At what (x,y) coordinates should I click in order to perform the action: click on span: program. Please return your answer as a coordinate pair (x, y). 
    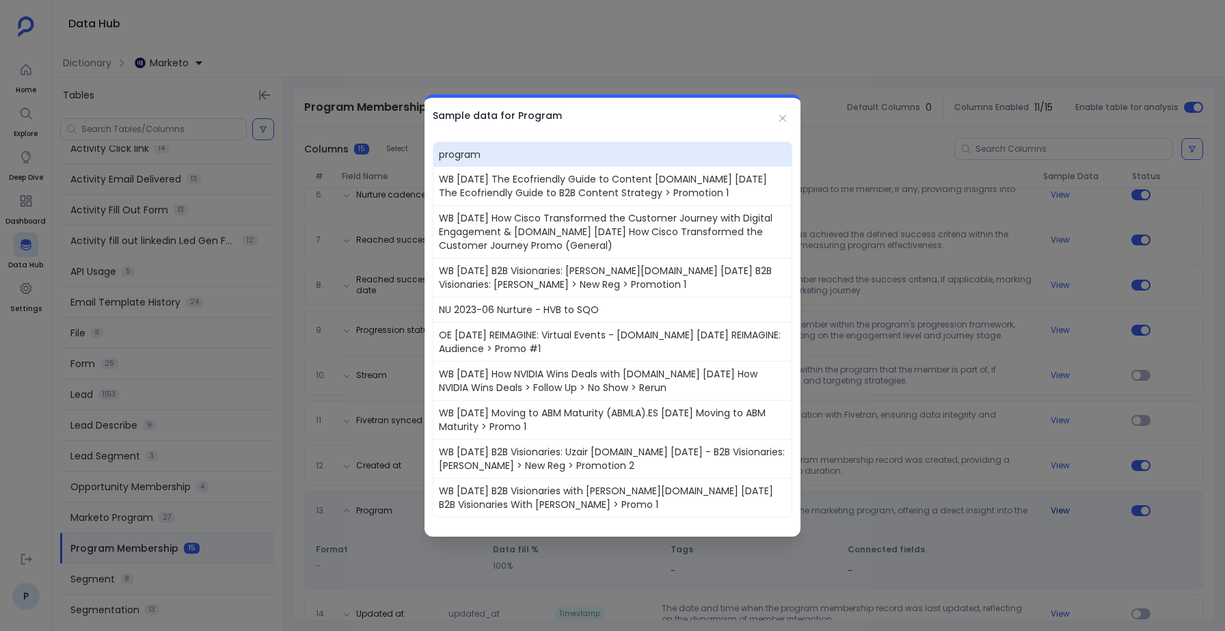
    Looking at the image, I should click on (612, 154).